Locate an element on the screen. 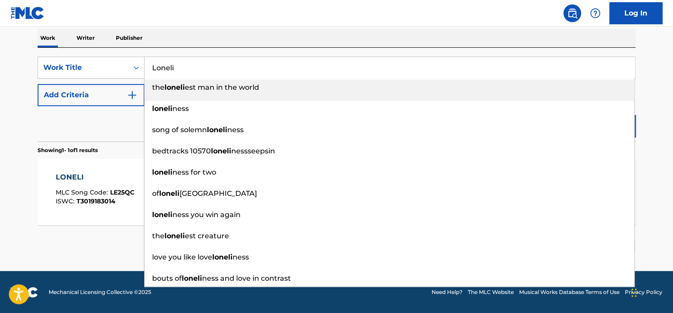 The image size is (673, 313). span: of is located at coordinates (156, 193).